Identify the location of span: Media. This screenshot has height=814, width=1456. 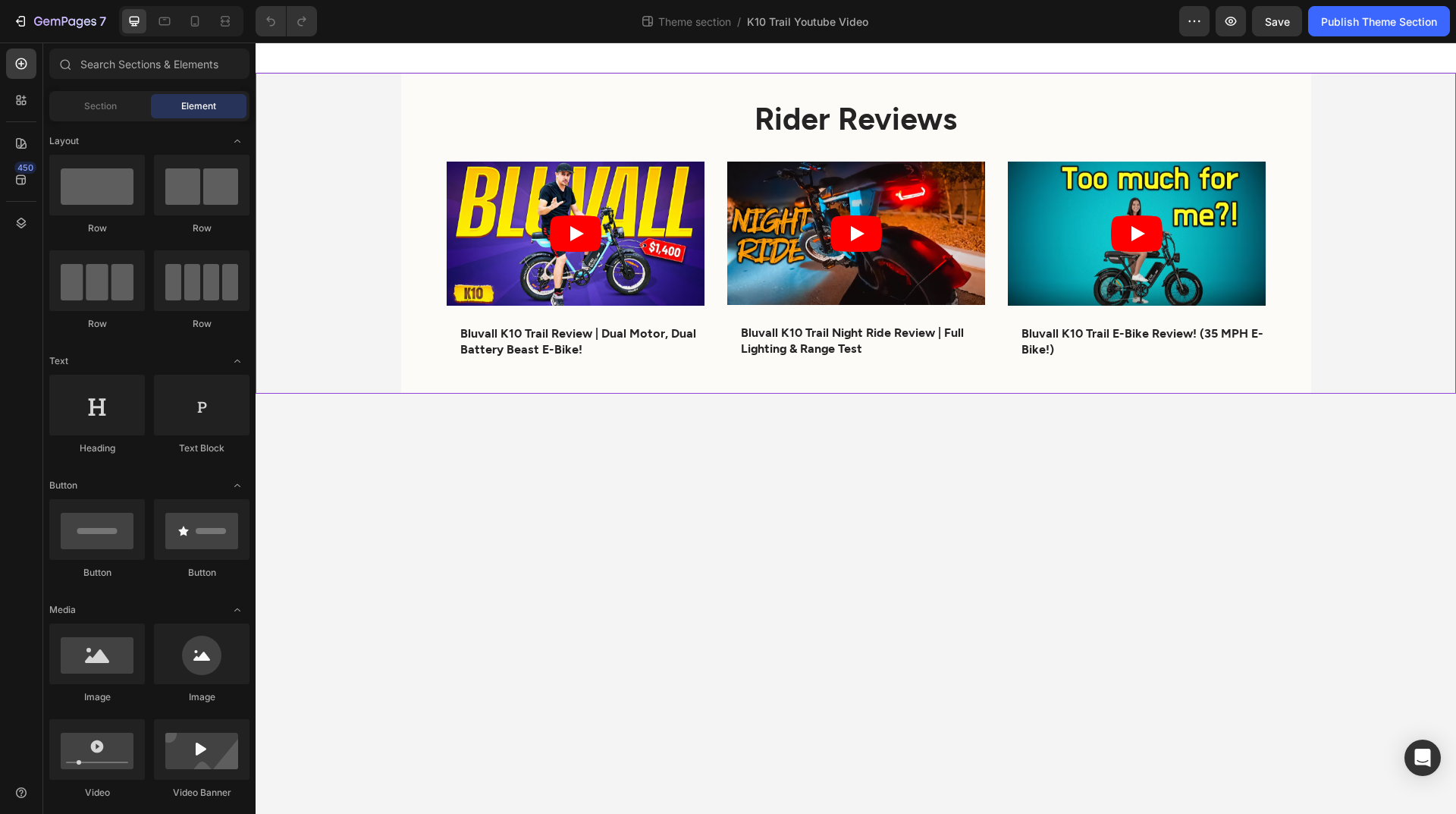
(62, 610).